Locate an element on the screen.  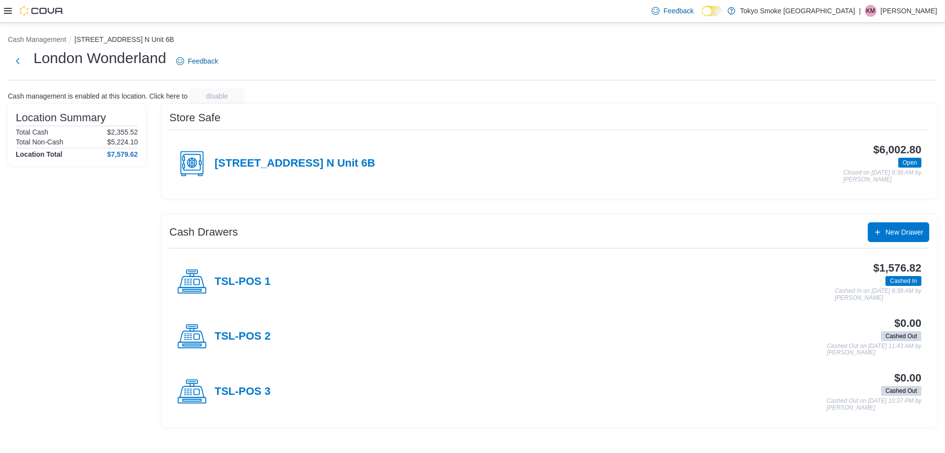
h3: $1,576.82 is located at coordinates (898, 268).